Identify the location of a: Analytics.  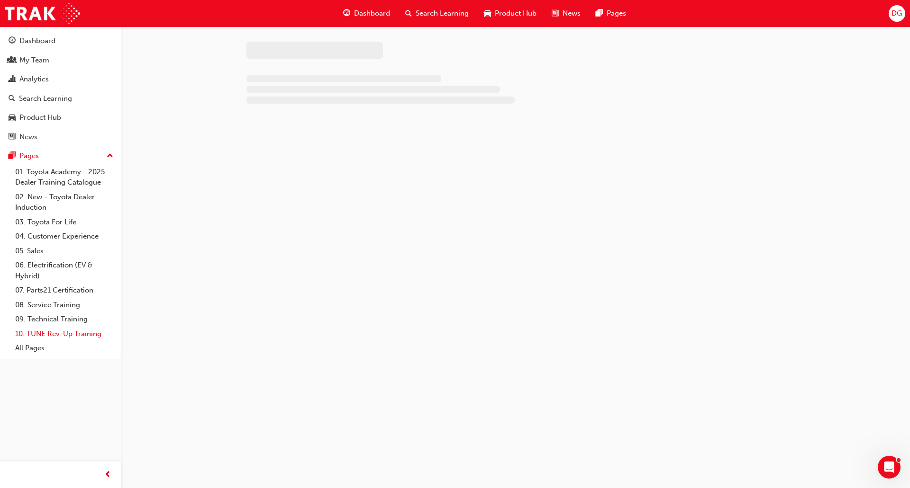
(60, 79).